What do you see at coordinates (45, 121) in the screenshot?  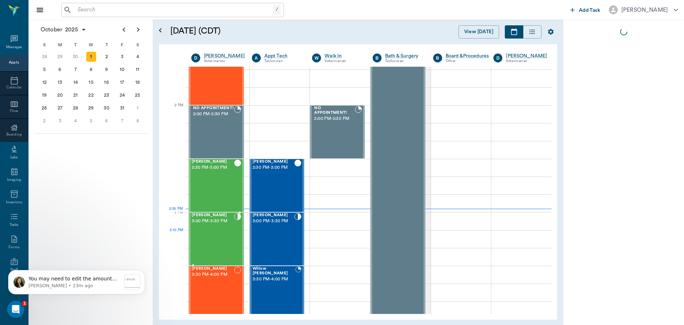 I see `div: Sunday, November 2, 2025` at bounding box center [45, 121].